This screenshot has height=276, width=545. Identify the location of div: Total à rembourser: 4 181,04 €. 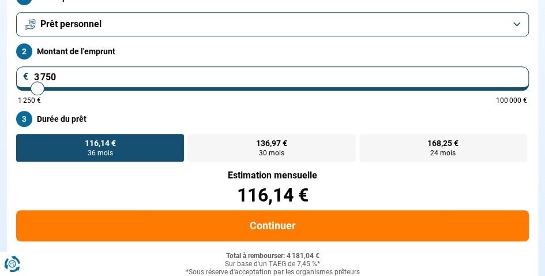
(272, 256).